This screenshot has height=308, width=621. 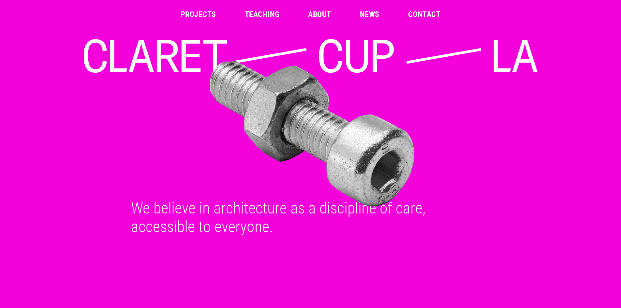 I want to click on div: We believe in architecture as a discipline of care, accessible to everyone., so click(x=311, y=218).